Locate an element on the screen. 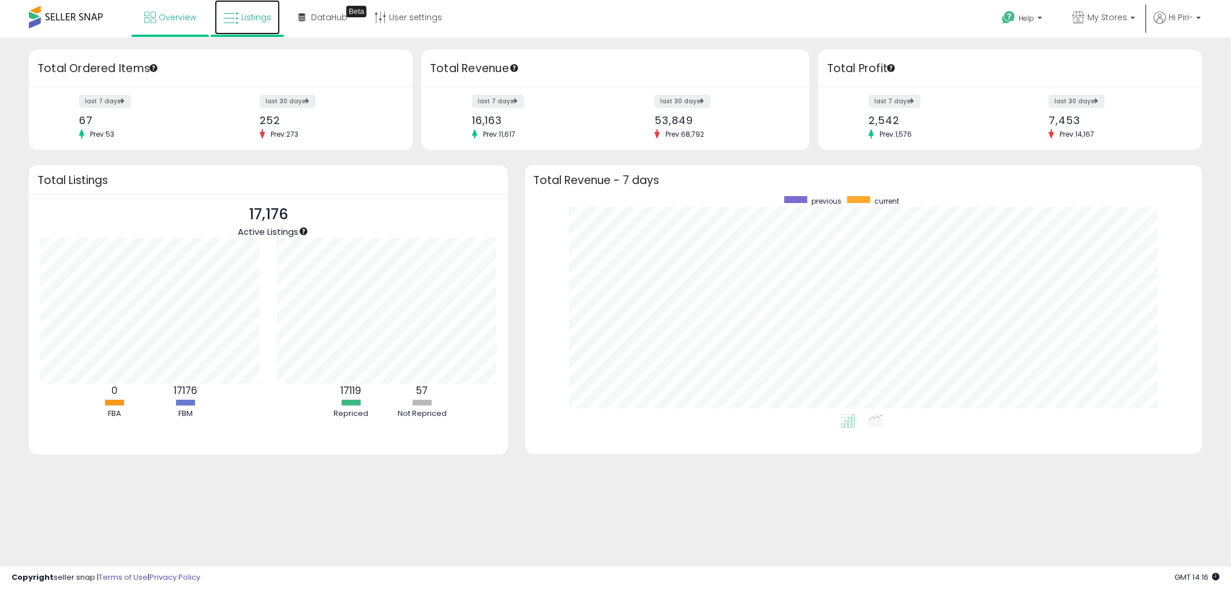 The width and height of the screenshot is (1231, 589). div: 252 is located at coordinates (326, 120).